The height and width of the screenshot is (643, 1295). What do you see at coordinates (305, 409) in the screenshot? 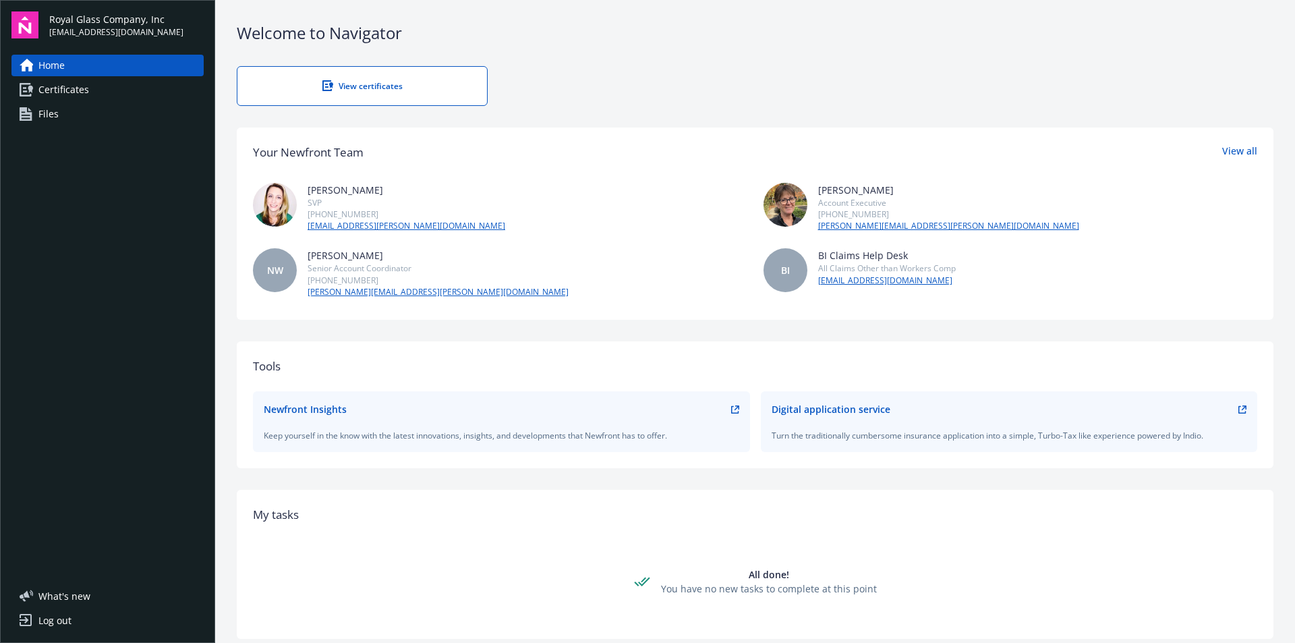
I see `div: Newfront Insights` at bounding box center [305, 409].